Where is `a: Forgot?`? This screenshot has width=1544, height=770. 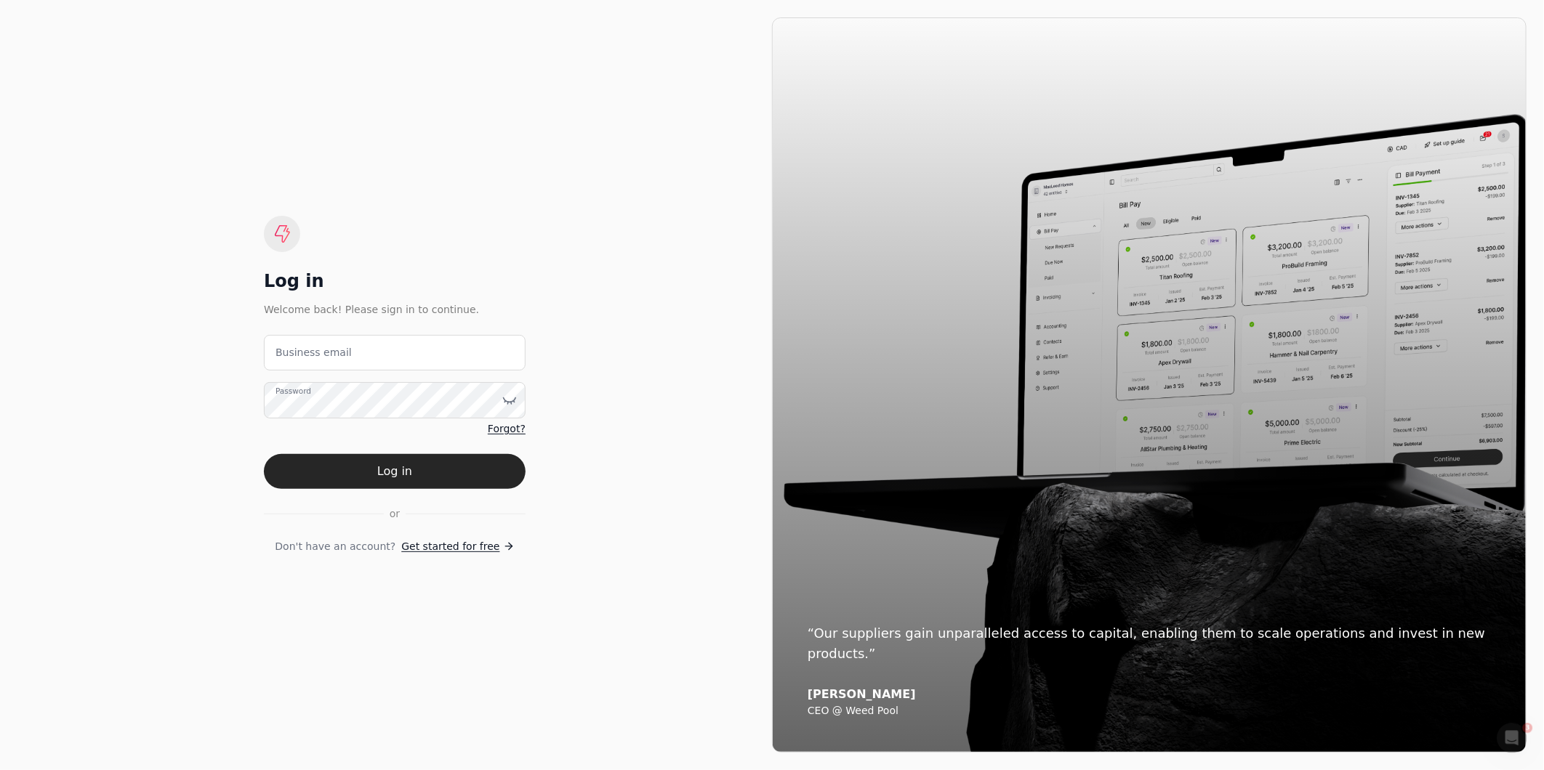
a: Forgot? is located at coordinates (507, 429).